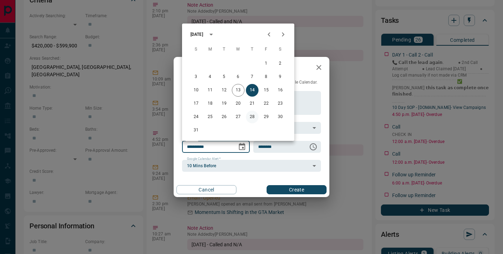  Describe the element at coordinates (210, 117) in the screenshot. I see `button: 25` at that location.